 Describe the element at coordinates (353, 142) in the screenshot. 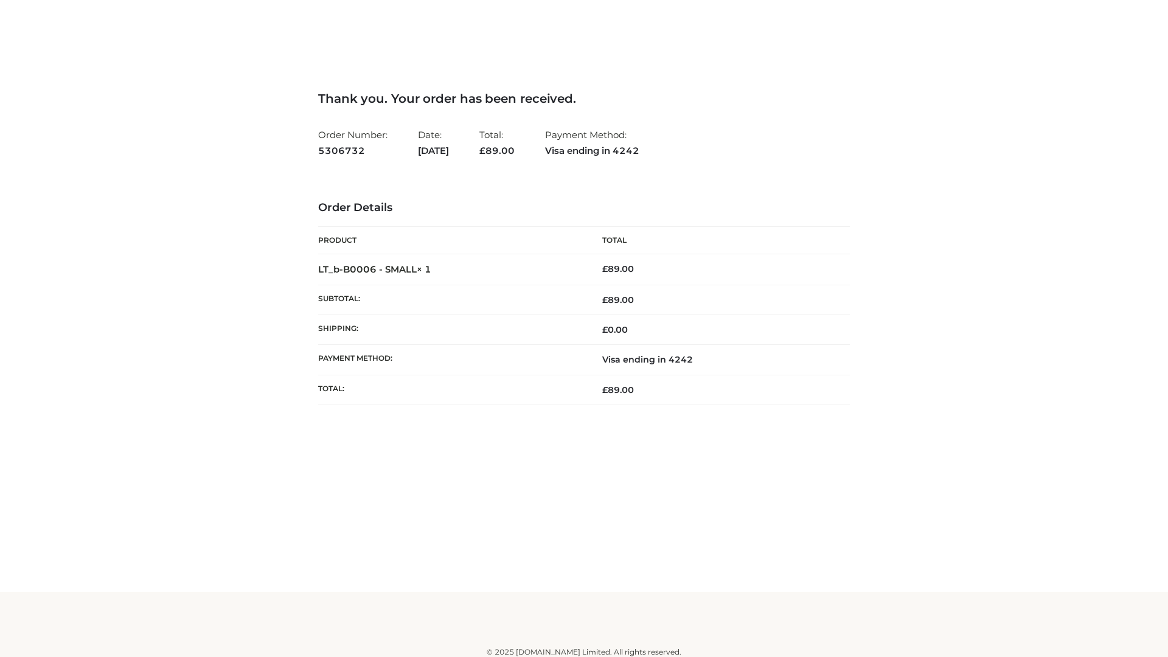

I see `li: Order Number:` at that location.